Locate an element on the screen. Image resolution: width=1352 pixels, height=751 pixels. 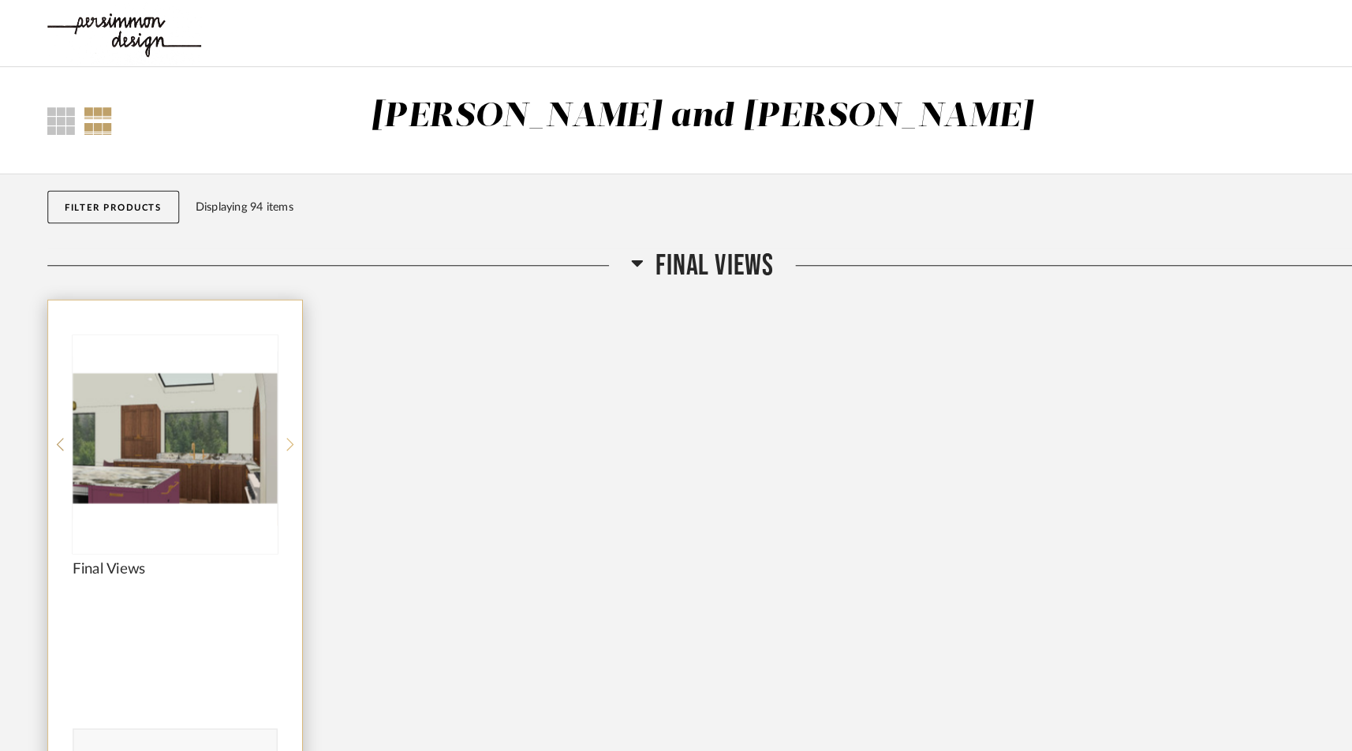
img: undefined is located at coordinates (169, 422).